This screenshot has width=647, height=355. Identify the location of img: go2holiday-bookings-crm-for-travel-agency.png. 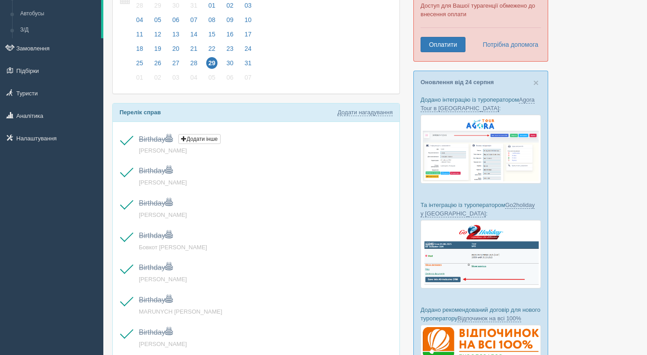
(481, 253).